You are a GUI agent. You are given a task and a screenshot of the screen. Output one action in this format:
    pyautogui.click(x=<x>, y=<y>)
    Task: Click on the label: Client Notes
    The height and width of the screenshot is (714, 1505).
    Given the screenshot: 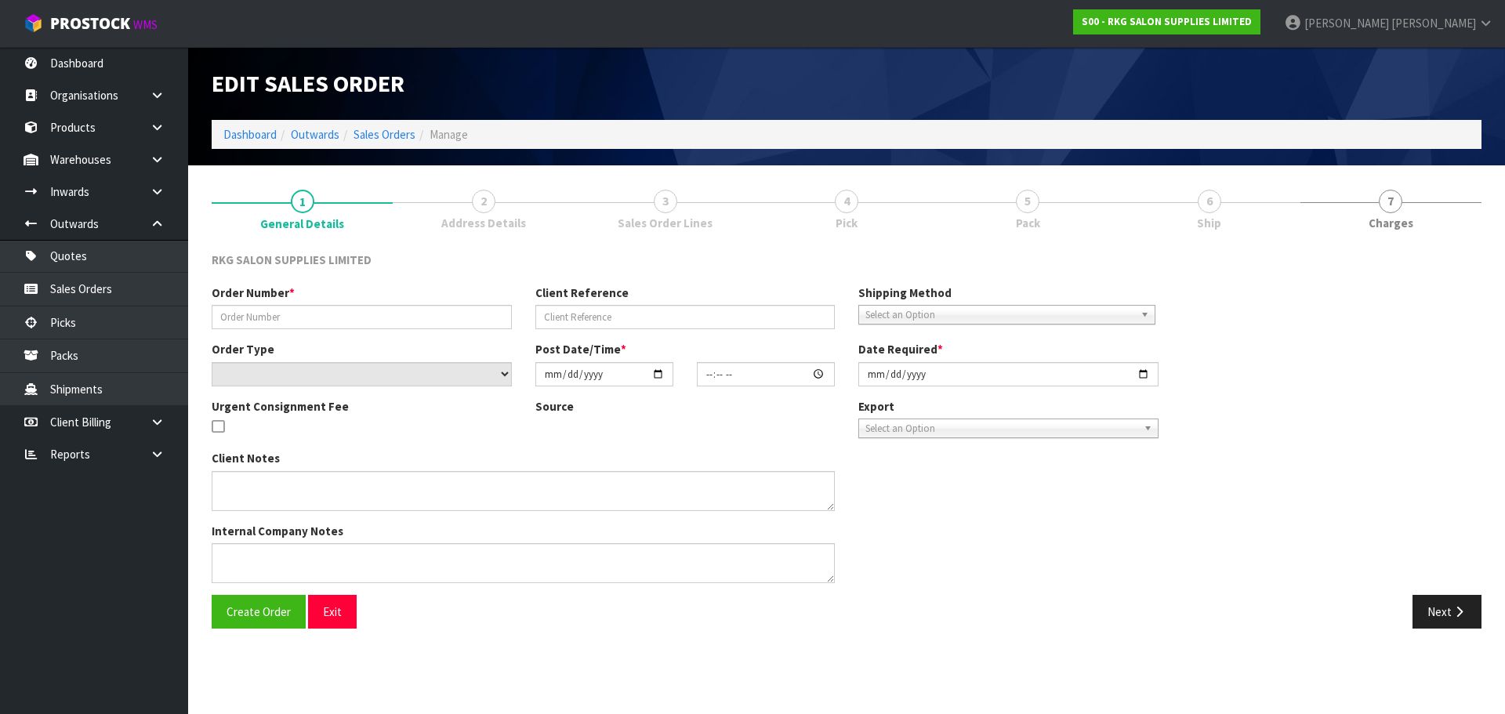 What is the action you would take?
    pyautogui.click(x=245, y=458)
    